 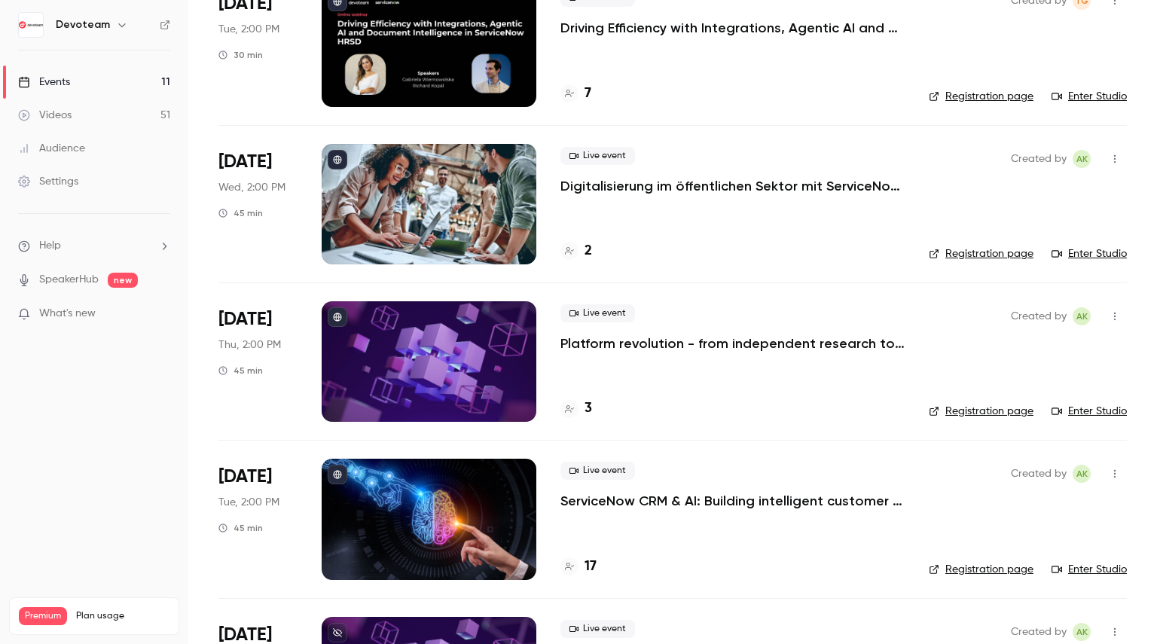 I want to click on a: 7, so click(x=575, y=93).